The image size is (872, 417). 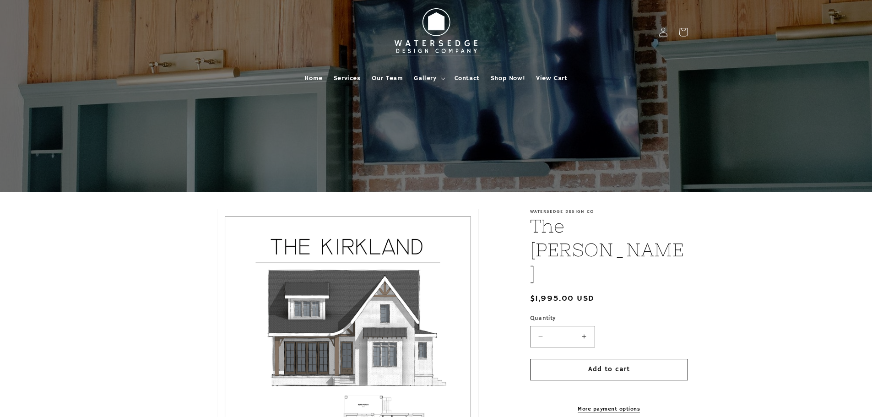 What do you see at coordinates (507, 78) in the screenshot?
I see `a: Shop Now!` at bounding box center [507, 78].